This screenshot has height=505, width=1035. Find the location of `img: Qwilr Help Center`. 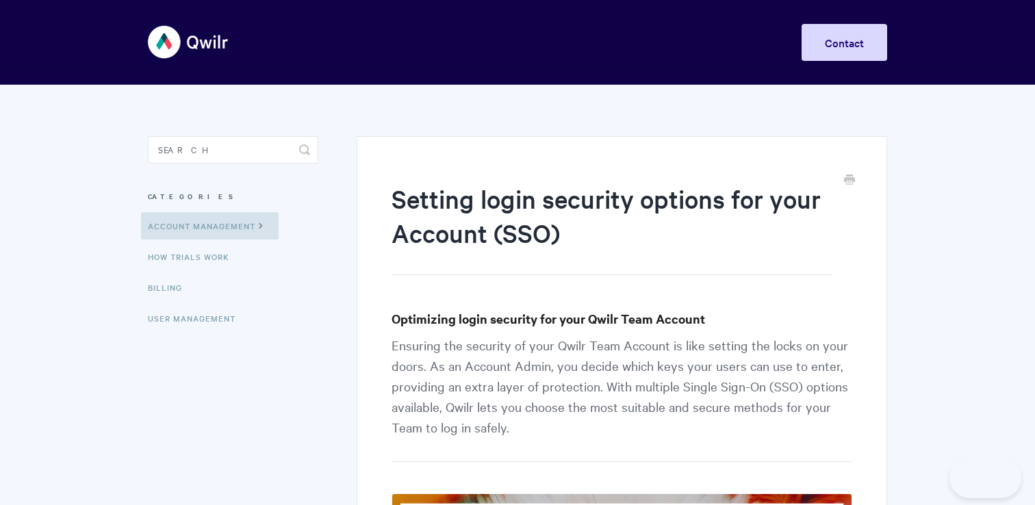

img: Qwilr Help Center is located at coordinates (188, 42).